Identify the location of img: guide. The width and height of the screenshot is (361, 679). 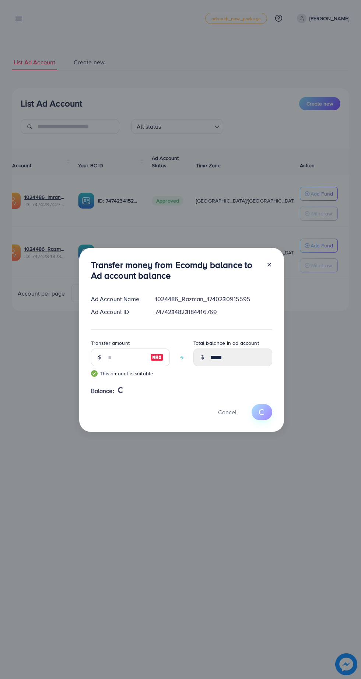
(94, 374).